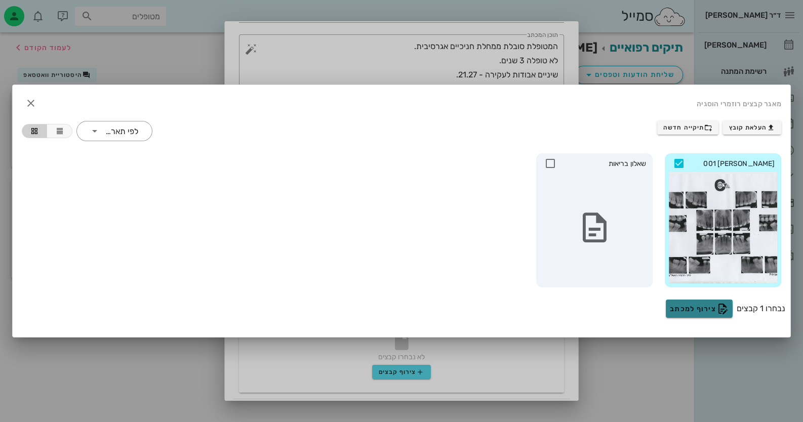  What do you see at coordinates (752, 128) in the screenshot?
I see `button: העלאת קובץ` at bounding box center [752, 128].